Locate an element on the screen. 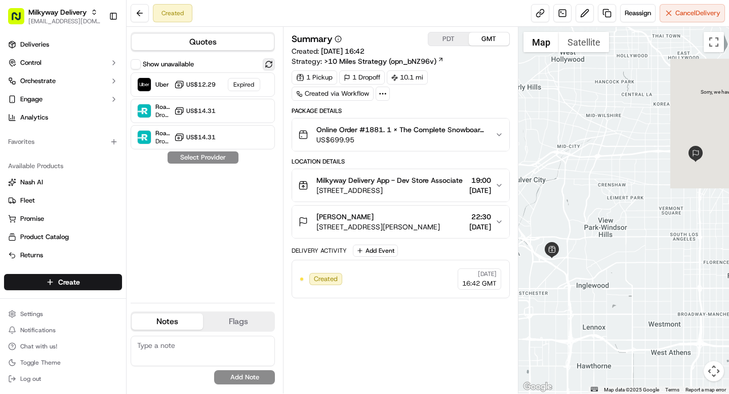  span: Knowledge Base is located at coordinates (49, 152).